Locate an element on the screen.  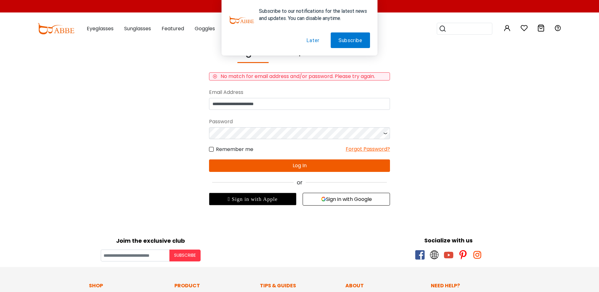
button: Later is located at coordinates (312, 40).